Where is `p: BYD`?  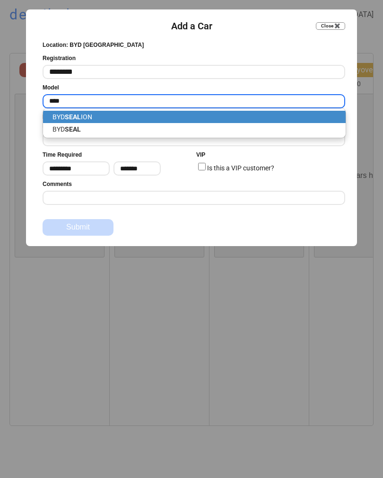
p: BYD is located at coordinates (194, 129).